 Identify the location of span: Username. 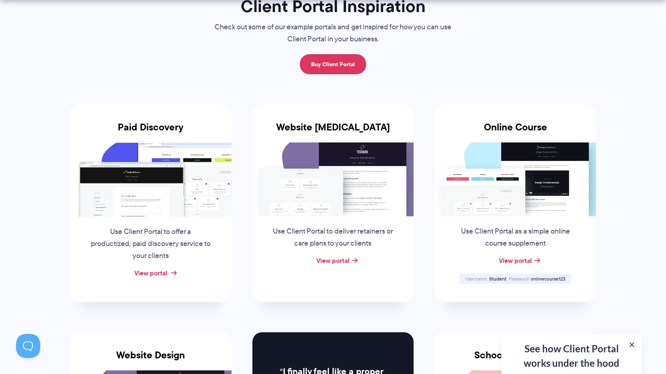
(477, 279).